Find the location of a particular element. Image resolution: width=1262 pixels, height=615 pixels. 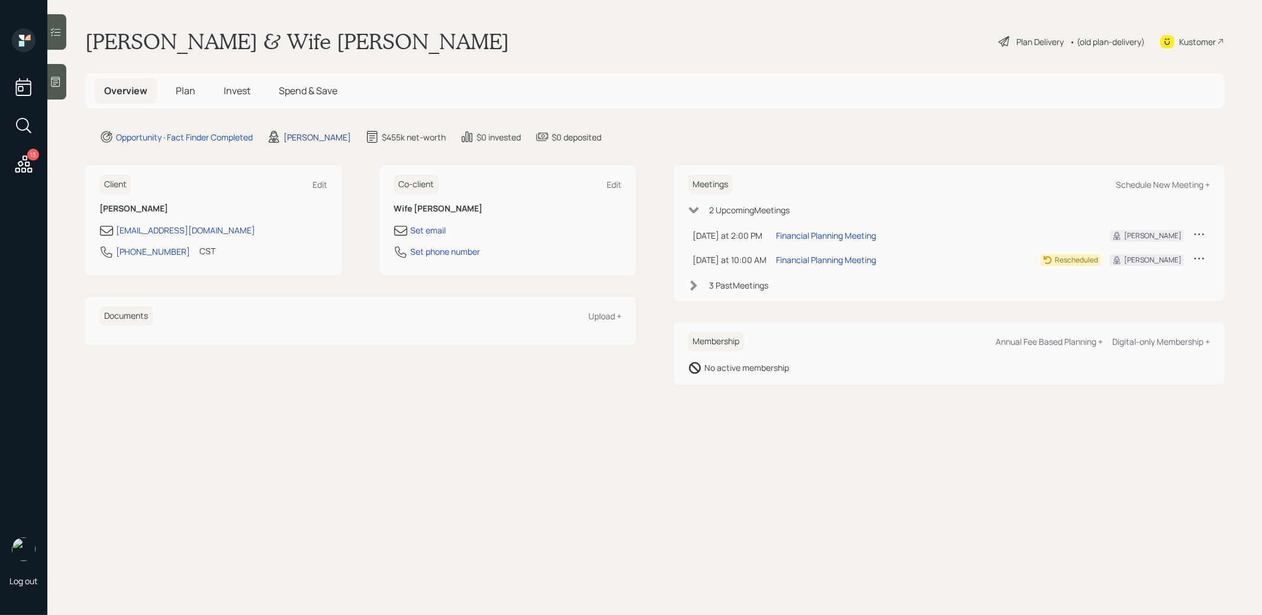

div: $0 deposited is located at coordinates (577, 137).